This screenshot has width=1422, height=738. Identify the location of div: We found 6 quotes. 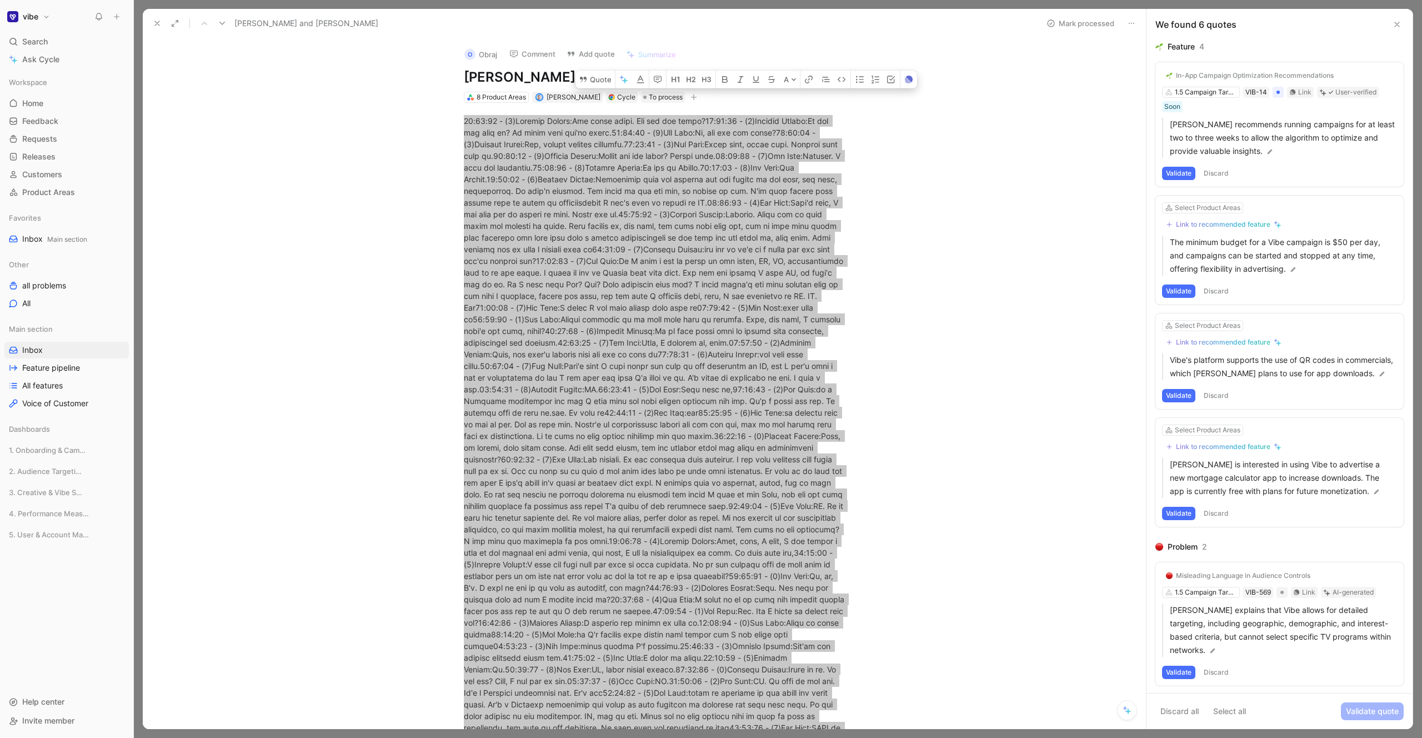
(1196, 24).